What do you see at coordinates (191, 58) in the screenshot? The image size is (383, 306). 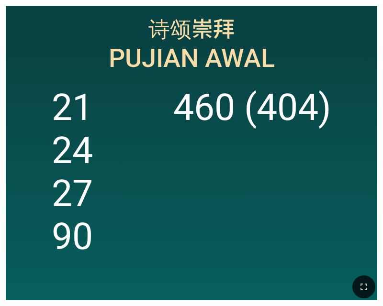 I see `span: Pujian Awal` at bounding box center [191, 58].